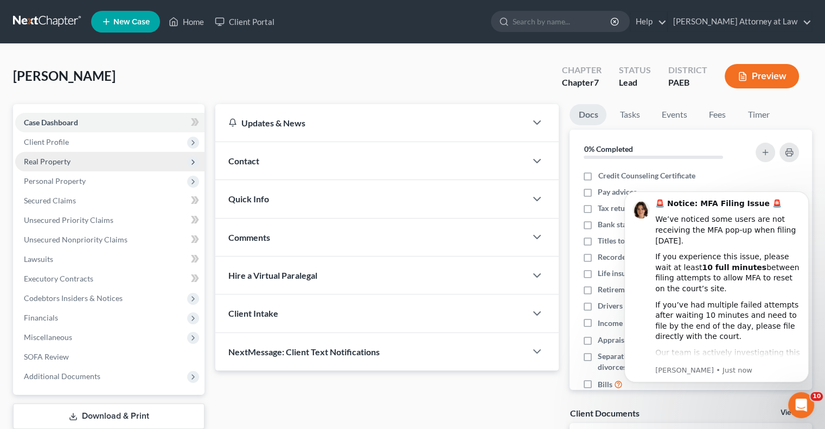 The image size is (825, 429). Describe the element at coordinates (596, 82) in the screenshot. I see `span: 7` at that location.